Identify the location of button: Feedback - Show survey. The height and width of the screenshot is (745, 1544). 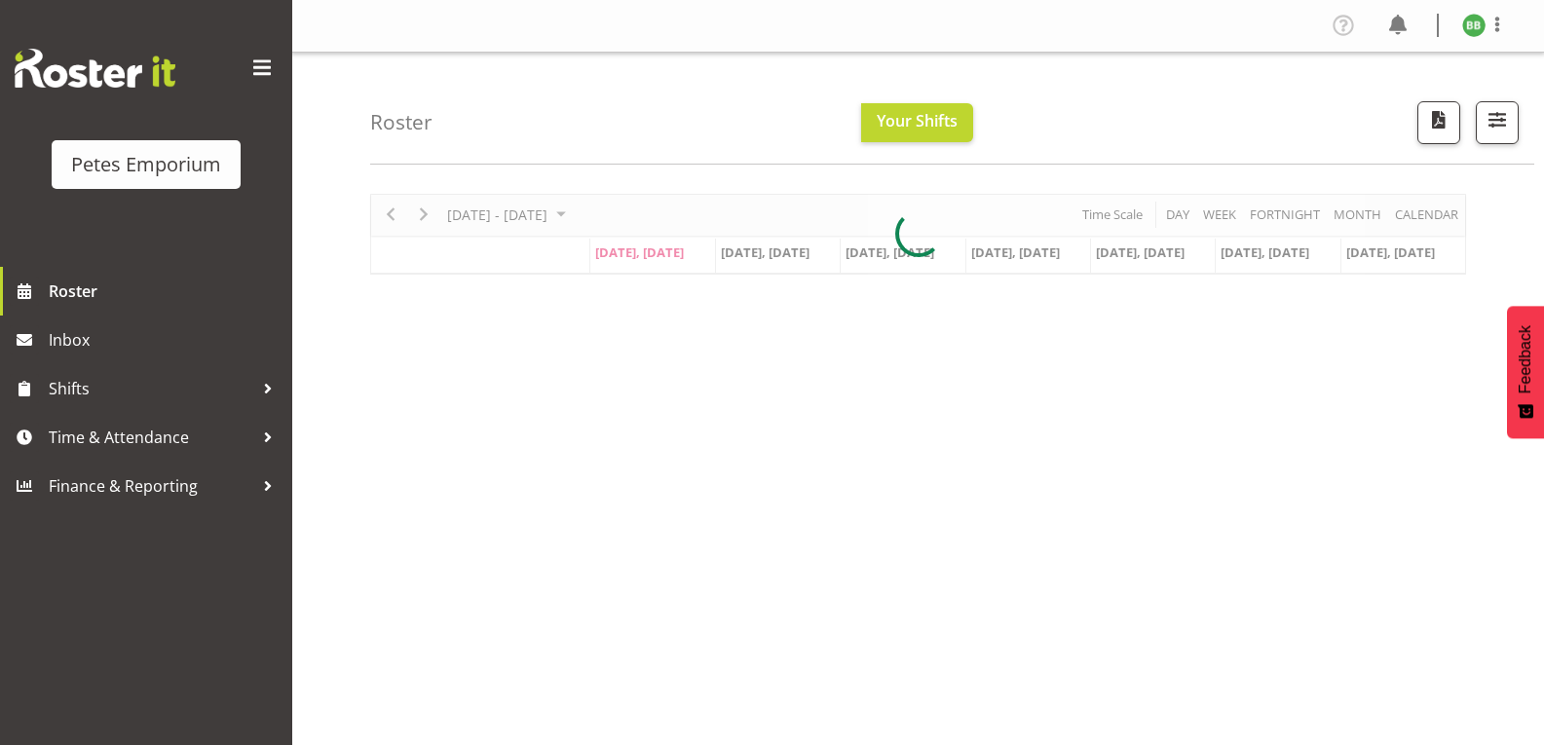
(1526, 372).